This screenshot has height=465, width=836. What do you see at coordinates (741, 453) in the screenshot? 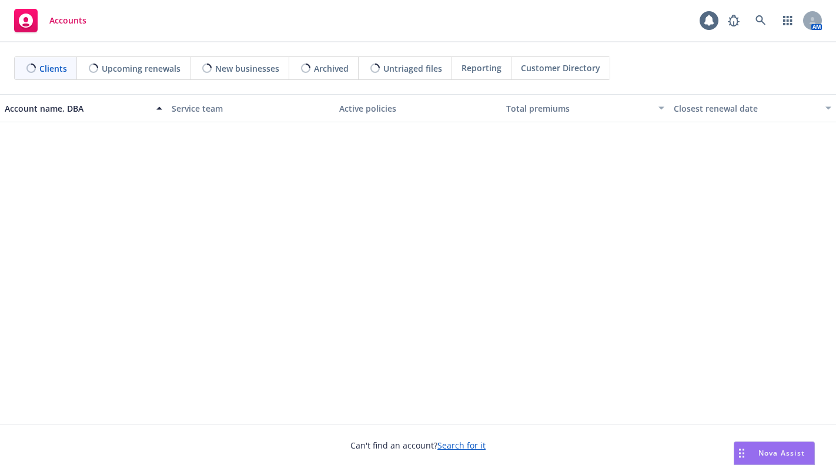
I see `div: Drag to move` at bounding box center [741, 453].